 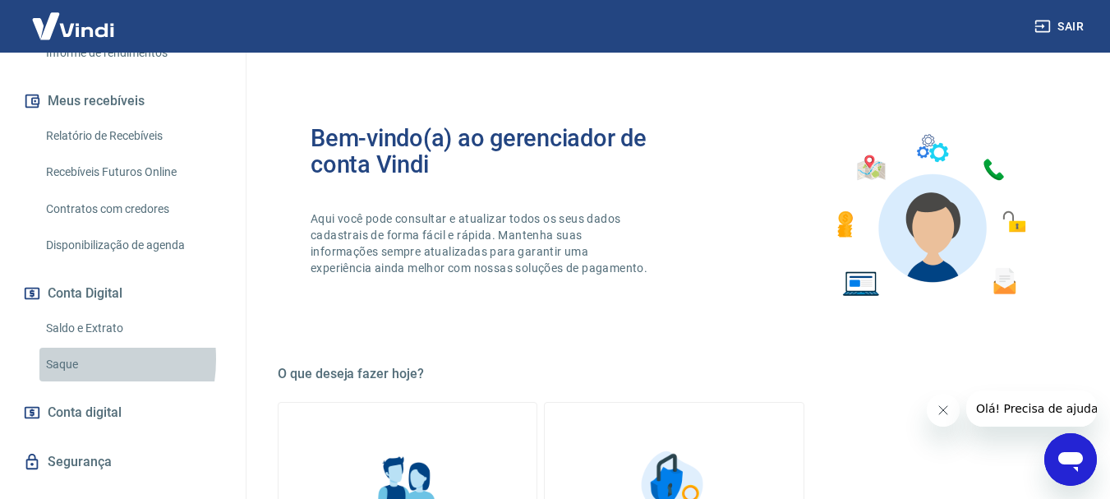 I want to click on span: Olá! Precisa de ajuda?, so click(x=74, y=18).